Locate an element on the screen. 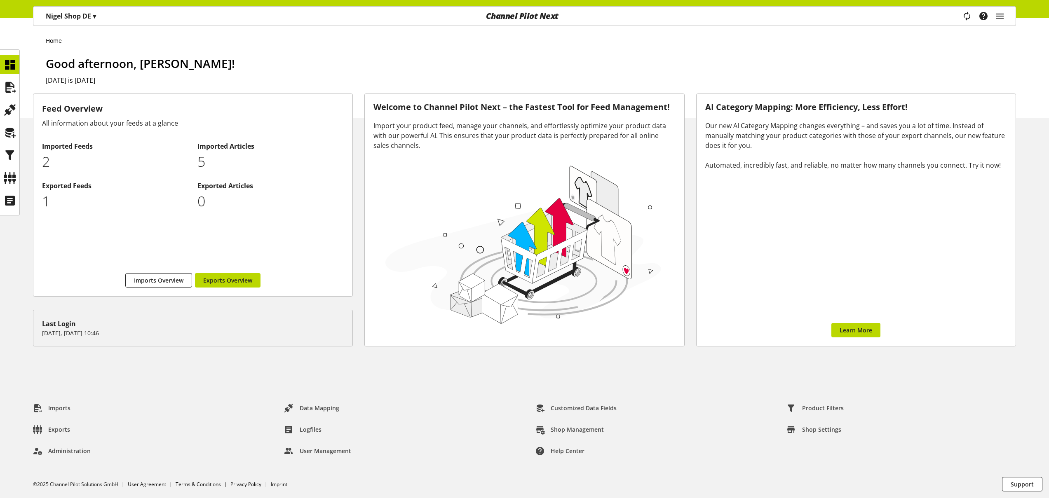 The height and width of the screenshot is (498, 1049). p: 2 is located at coordinates (115, 162).